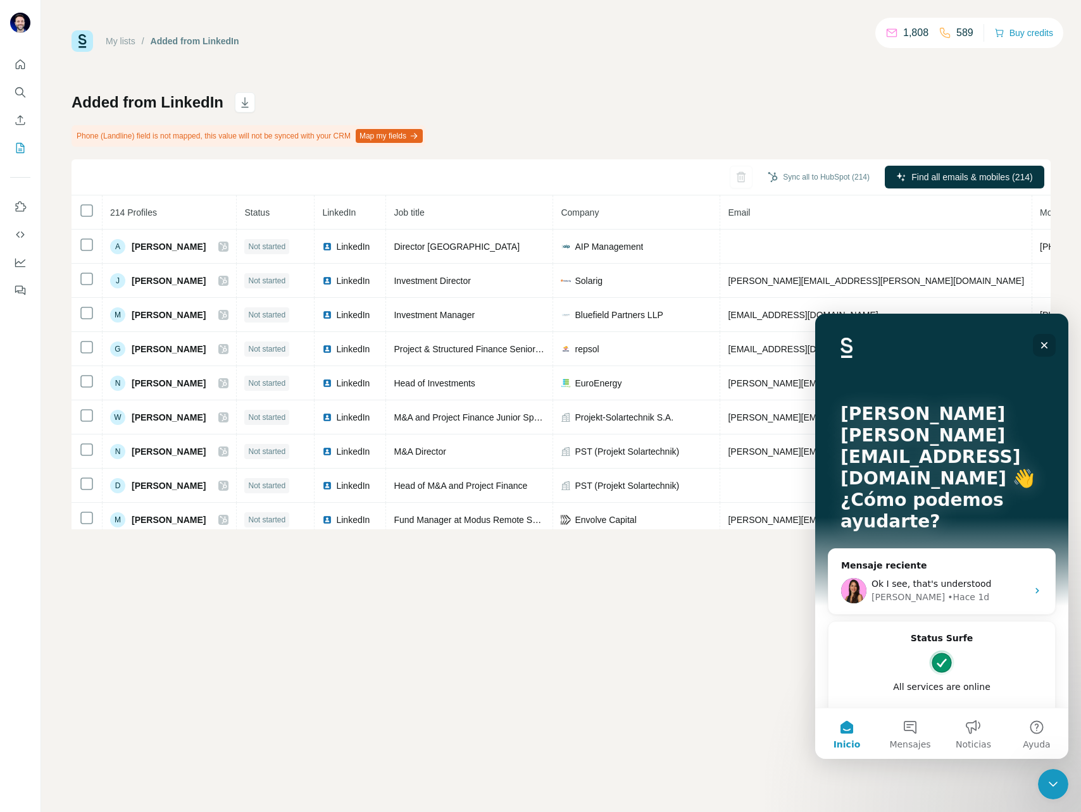 The image size is (1081, 812). Describe the element at coordinates (916, 33) in the screenshot. I see `p: 1,808` at that location.